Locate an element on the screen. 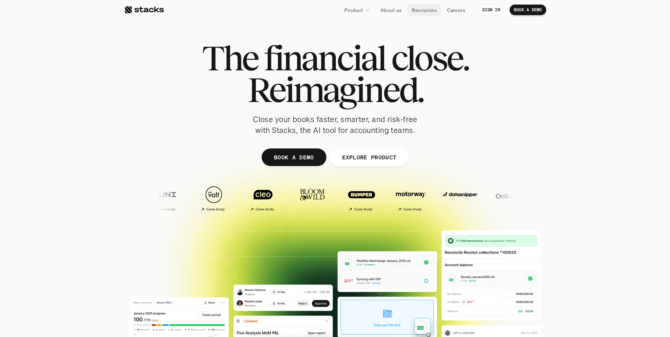 The height and width of the screenshot is (337, 670). p: SIGN IN is located at coordinates (491, 10).